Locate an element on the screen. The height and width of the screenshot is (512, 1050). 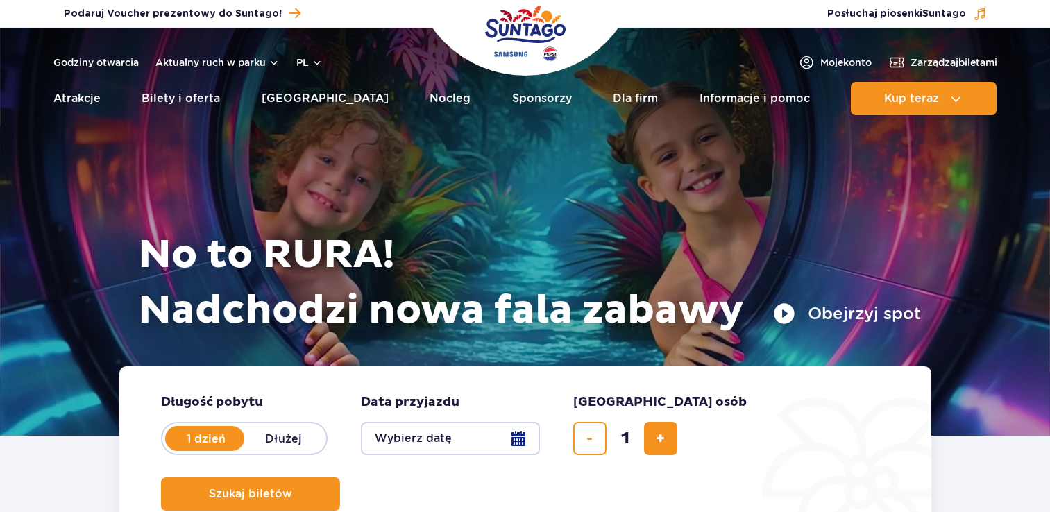
button: pl is located at coordinates (310, 62).